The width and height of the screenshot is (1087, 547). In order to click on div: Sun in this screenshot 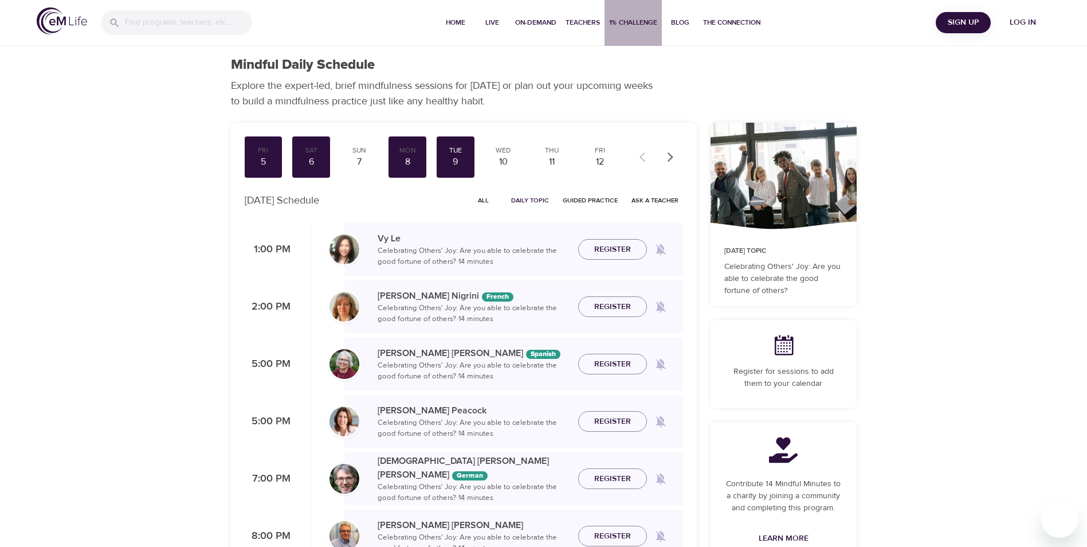, I will do `click(359, 150)`.